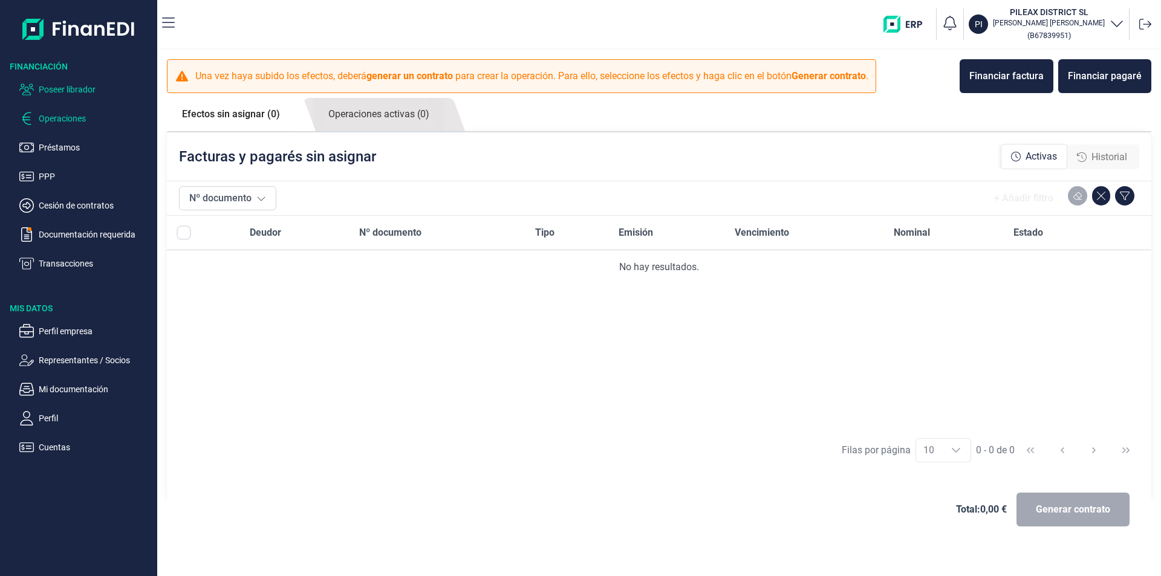 The image size is (1161, 576). Describe the element at coordinates (86, 360) in the screenshot. I see `button: Representantes / Socios` at that location.